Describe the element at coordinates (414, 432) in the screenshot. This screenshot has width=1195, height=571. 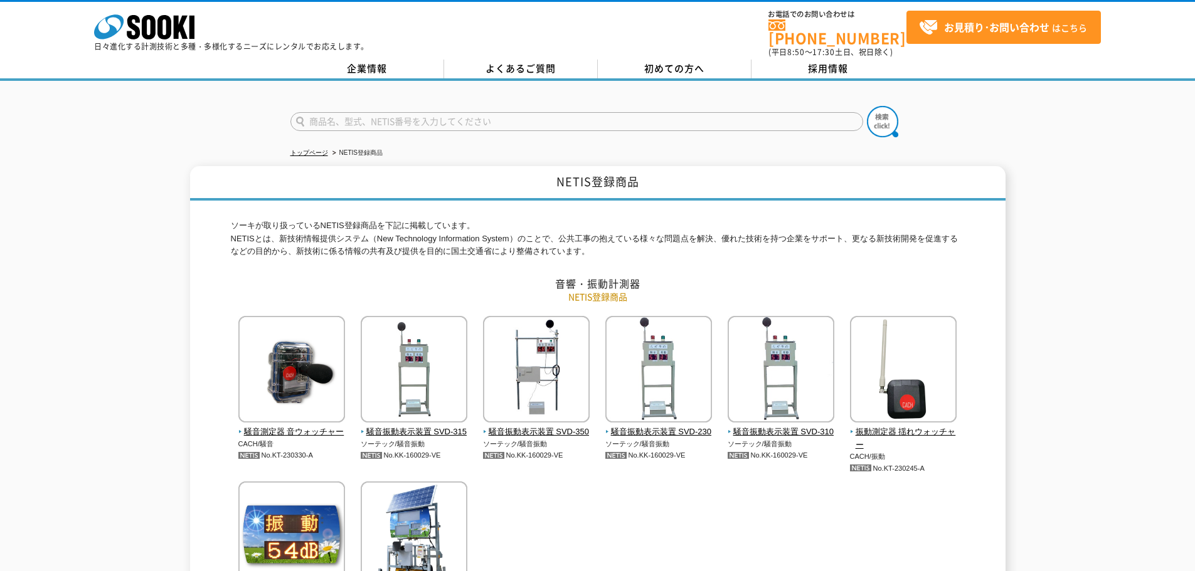
I see `span: 騒音振動表示装置 SVD-315` at that location.